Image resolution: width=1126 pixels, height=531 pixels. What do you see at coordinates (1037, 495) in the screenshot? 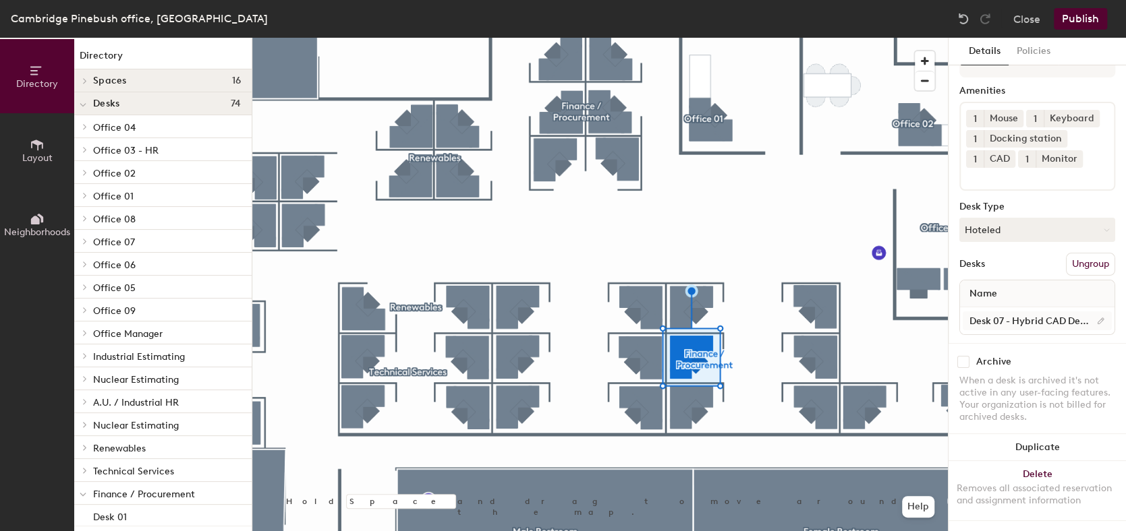
I see `div: Removes all associated reservation and assignment information` at bounding box center [1037, 495].